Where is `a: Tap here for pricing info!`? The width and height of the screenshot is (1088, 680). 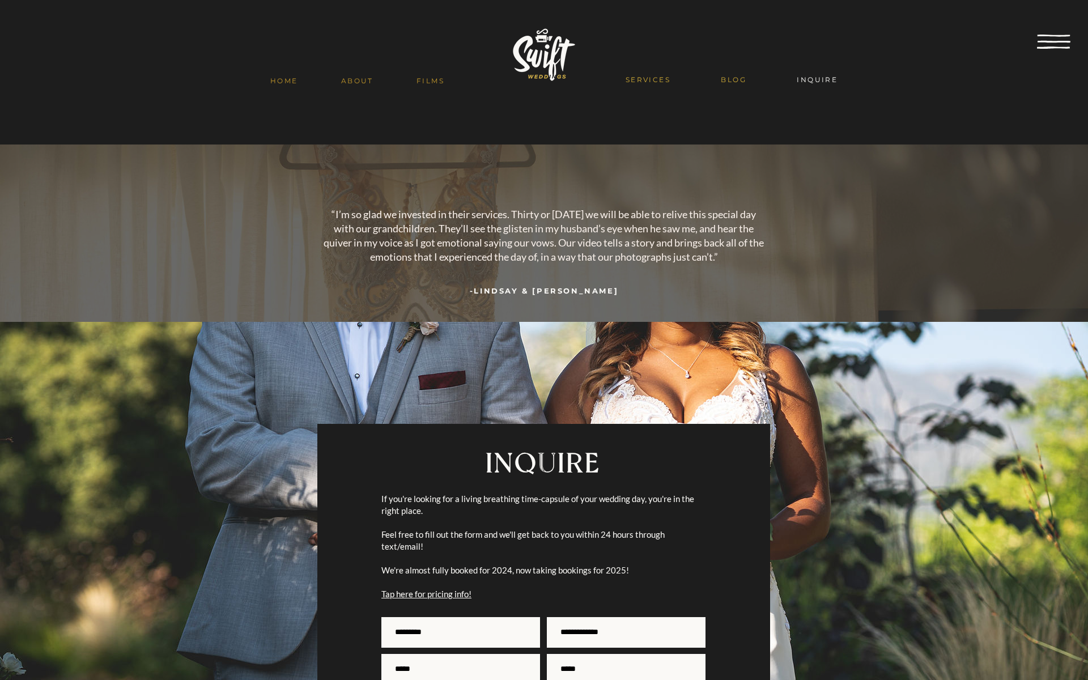 a: Tap here for pricing info! is located at coordinates (426, 594).